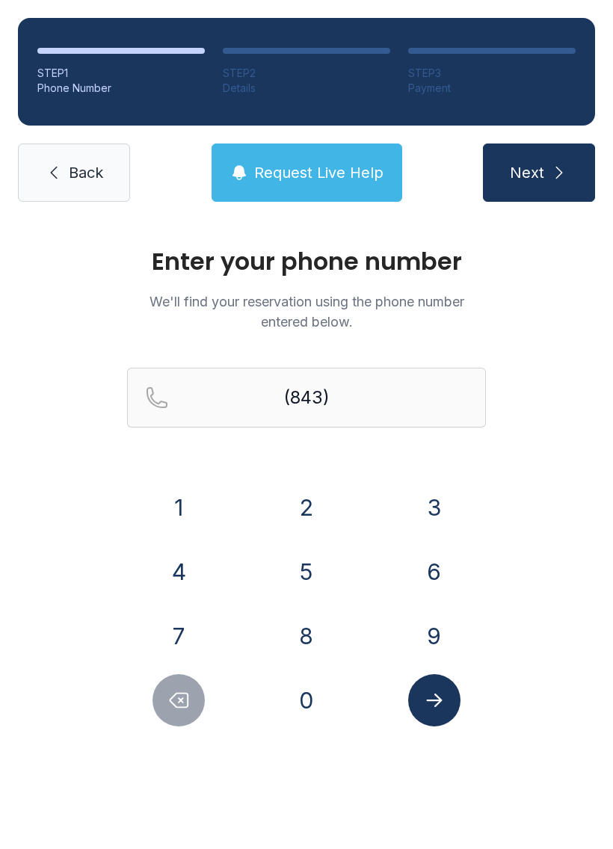  What do you see at coordinates (179, 572) in the screenshot?
I see `button: 4` at bounding box center [179, 572].